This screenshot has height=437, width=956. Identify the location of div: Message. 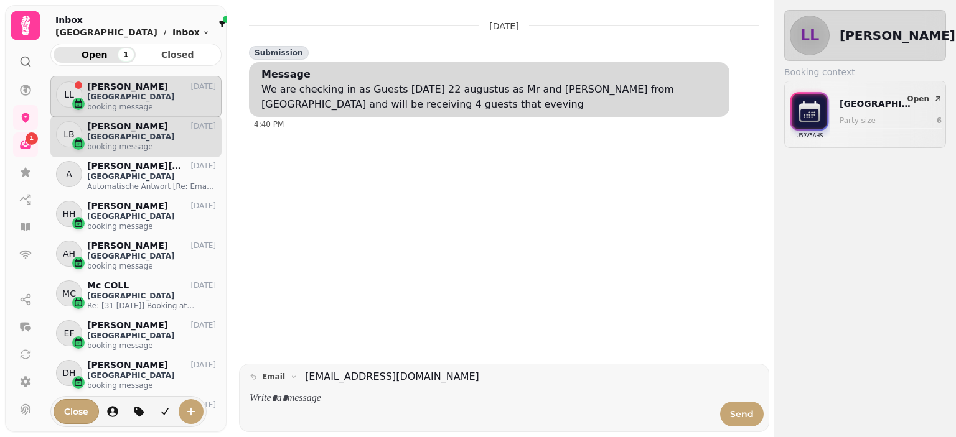
(286, 75).